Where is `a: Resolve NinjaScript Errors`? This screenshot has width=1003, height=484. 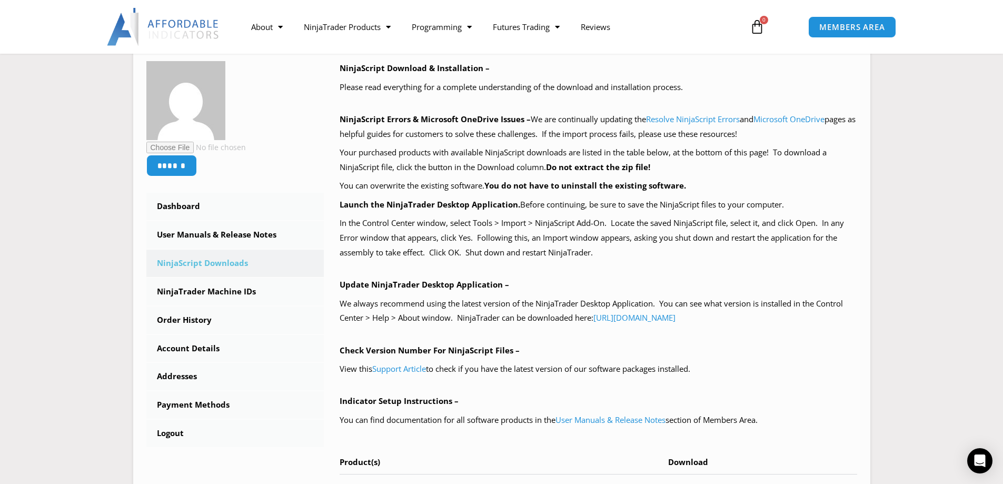 a: Resolve NinjaScript Errors is located at coordinates (693, 119).